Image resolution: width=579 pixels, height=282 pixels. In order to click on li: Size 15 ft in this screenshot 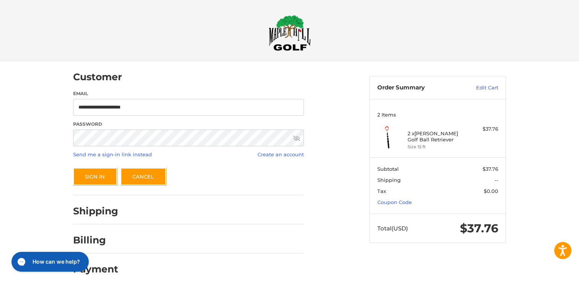, I will do `click(437, 147)`.